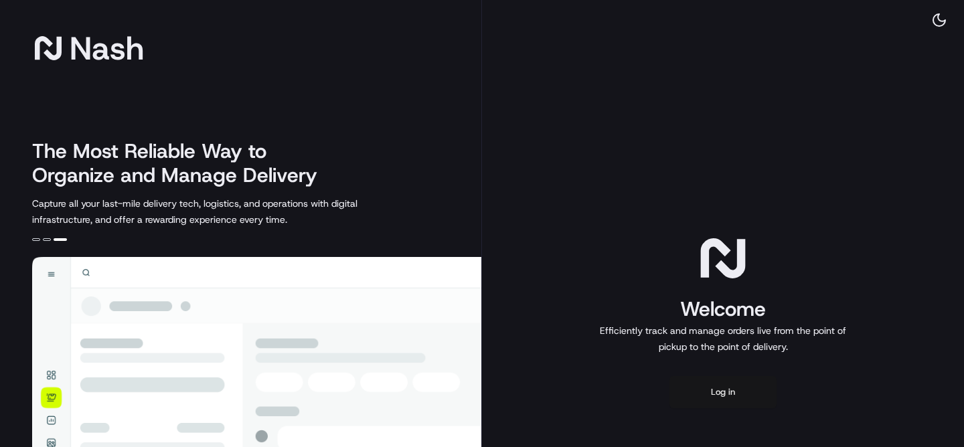  What do you see at coordinates (182, 163) in the screenshot?
I see `h2: The Most Reliable Way to Organize and Manage Delivery` at bounding box center [182, 163].